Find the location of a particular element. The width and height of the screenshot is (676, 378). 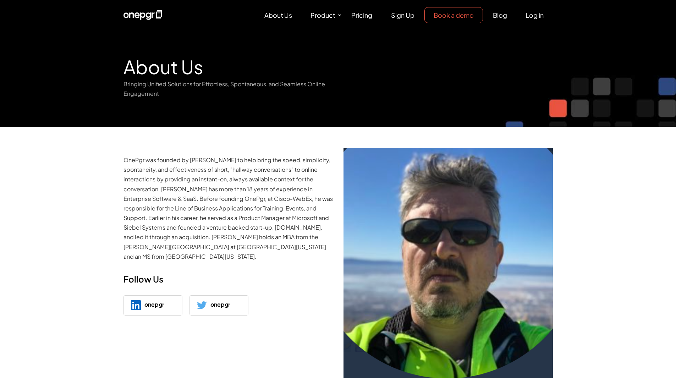

a: Log in is located at coordinates (535, 15).